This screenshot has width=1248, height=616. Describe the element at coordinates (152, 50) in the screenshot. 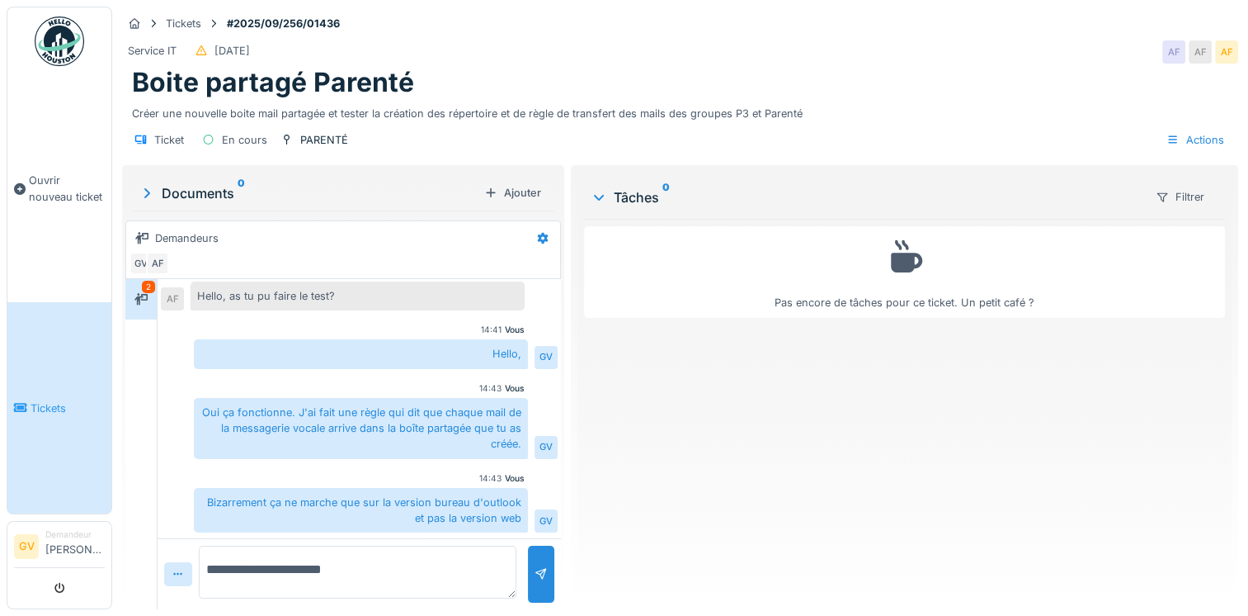

I see `div: Service IT` at that location.